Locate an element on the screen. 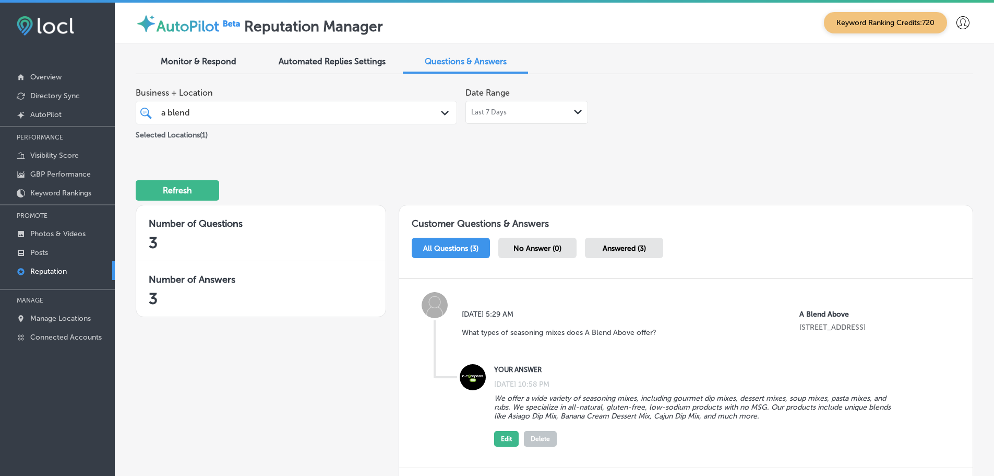 This screenshot has width=994, height=476. p: Posts is located at coordinates (39, 252).